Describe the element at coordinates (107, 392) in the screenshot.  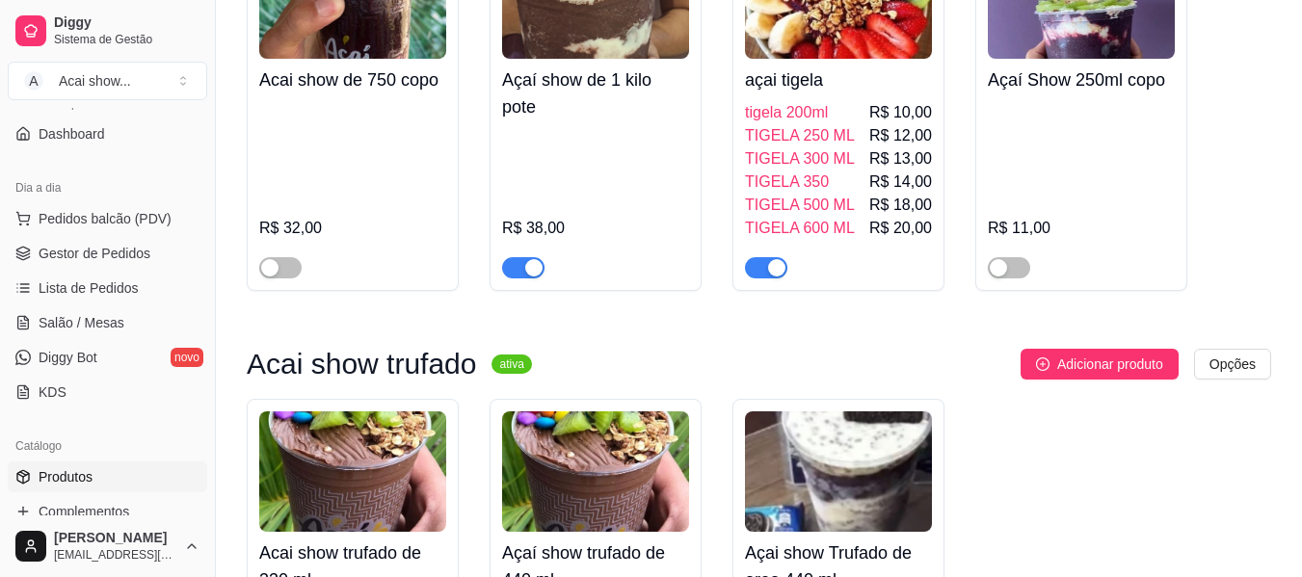
I see `a: KDS` at that location.